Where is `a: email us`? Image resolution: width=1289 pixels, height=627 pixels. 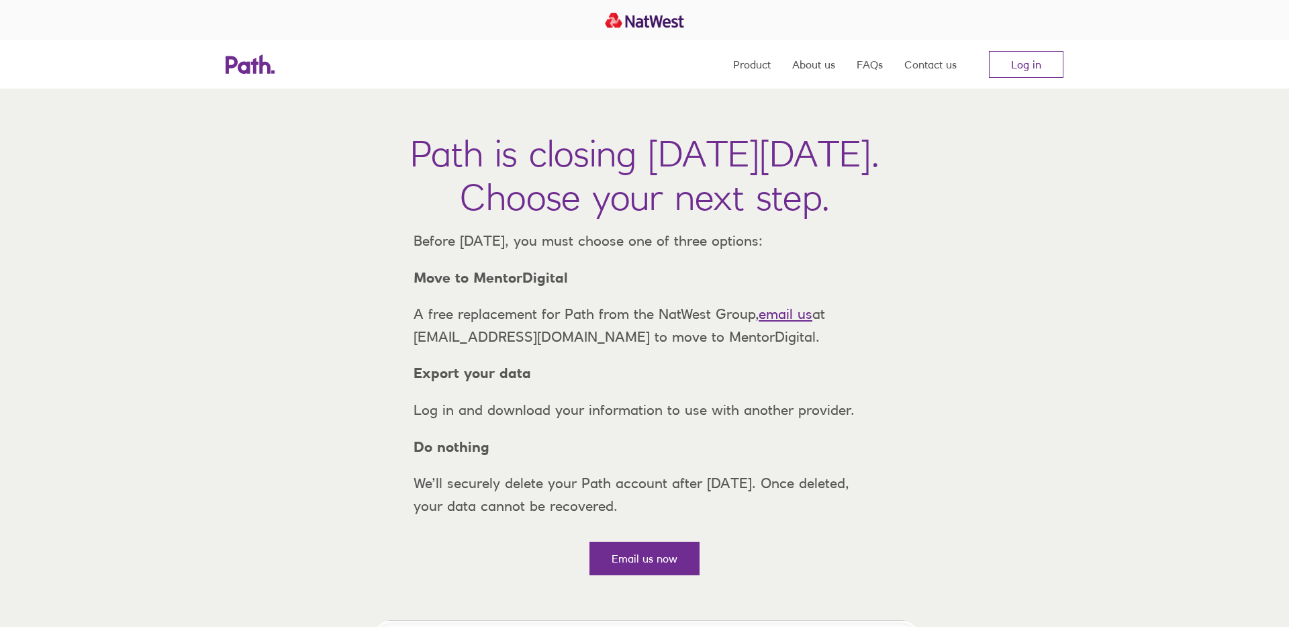
a: email us is located at coordinates (786, 314).